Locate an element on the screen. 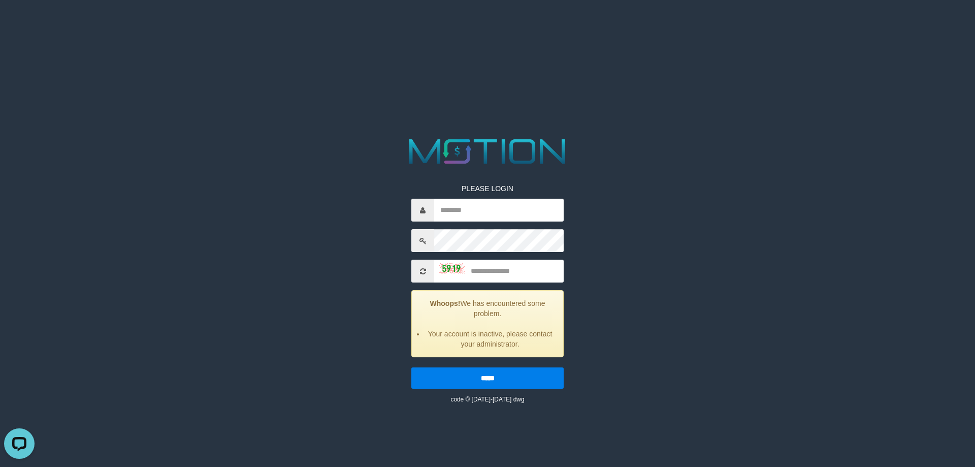  div: We has encountered some problem. is located at coordinates (488, 324).